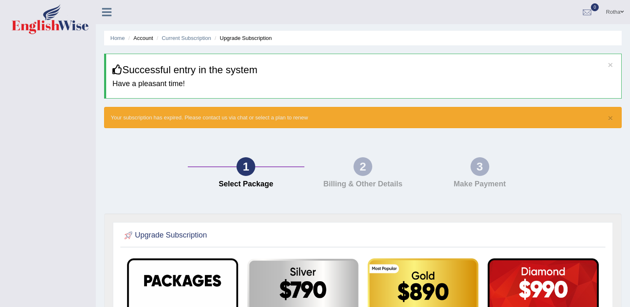 The image size is (630, 307). I want to click on h4: Make Payment, so click(480, 184).